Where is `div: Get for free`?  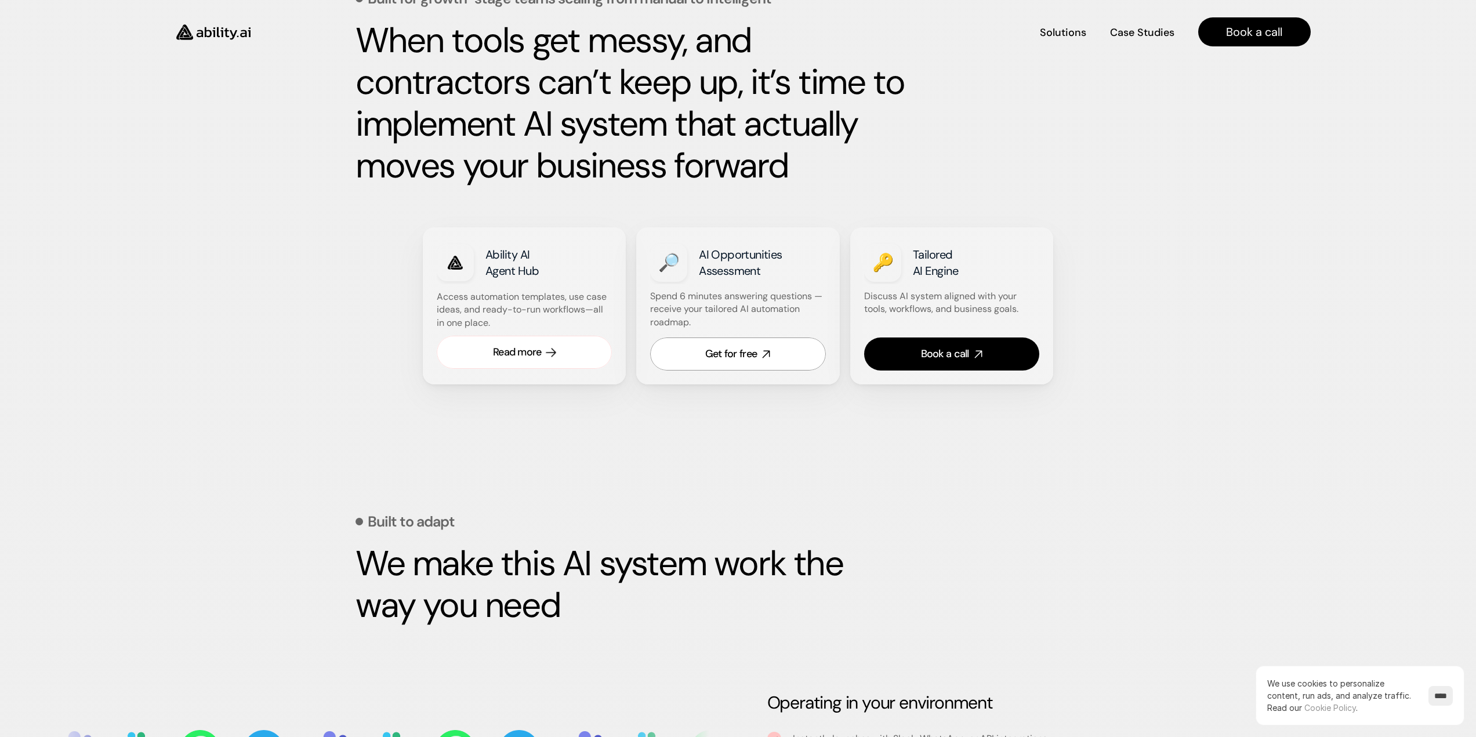 div: Get for free is located at coordinates (731, 354).